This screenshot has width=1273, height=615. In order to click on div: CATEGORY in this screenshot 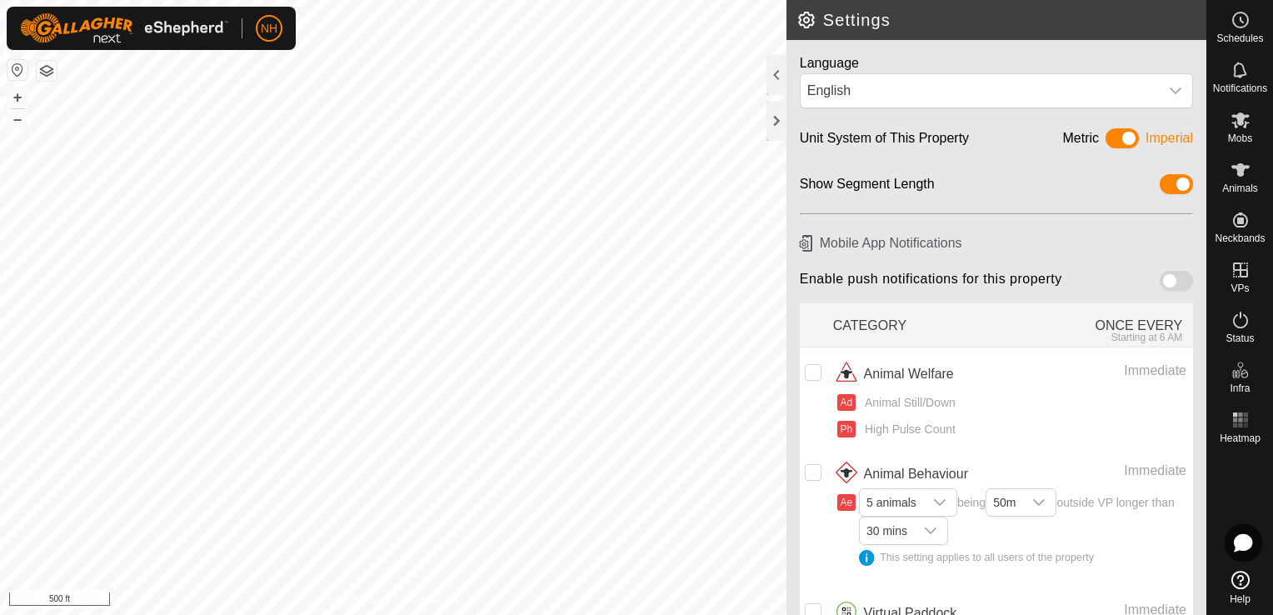, I will do `click(923, 325)`.